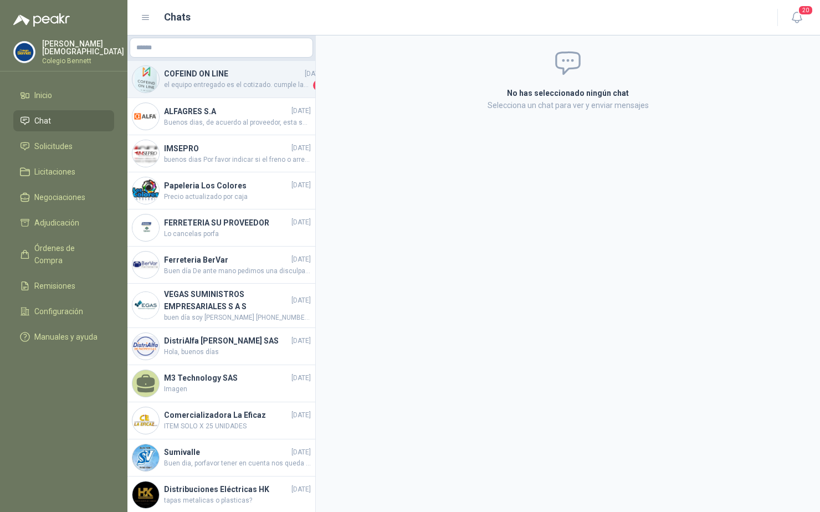 The height and width of the screenshot is (512, 820). Describe the element at coordinates (237, 85) in the screenshot. I see `span: el equipo entregado es el cotizado. cumple las caracteriscas enviadas y solicitadas aplica igualm...` at that location.